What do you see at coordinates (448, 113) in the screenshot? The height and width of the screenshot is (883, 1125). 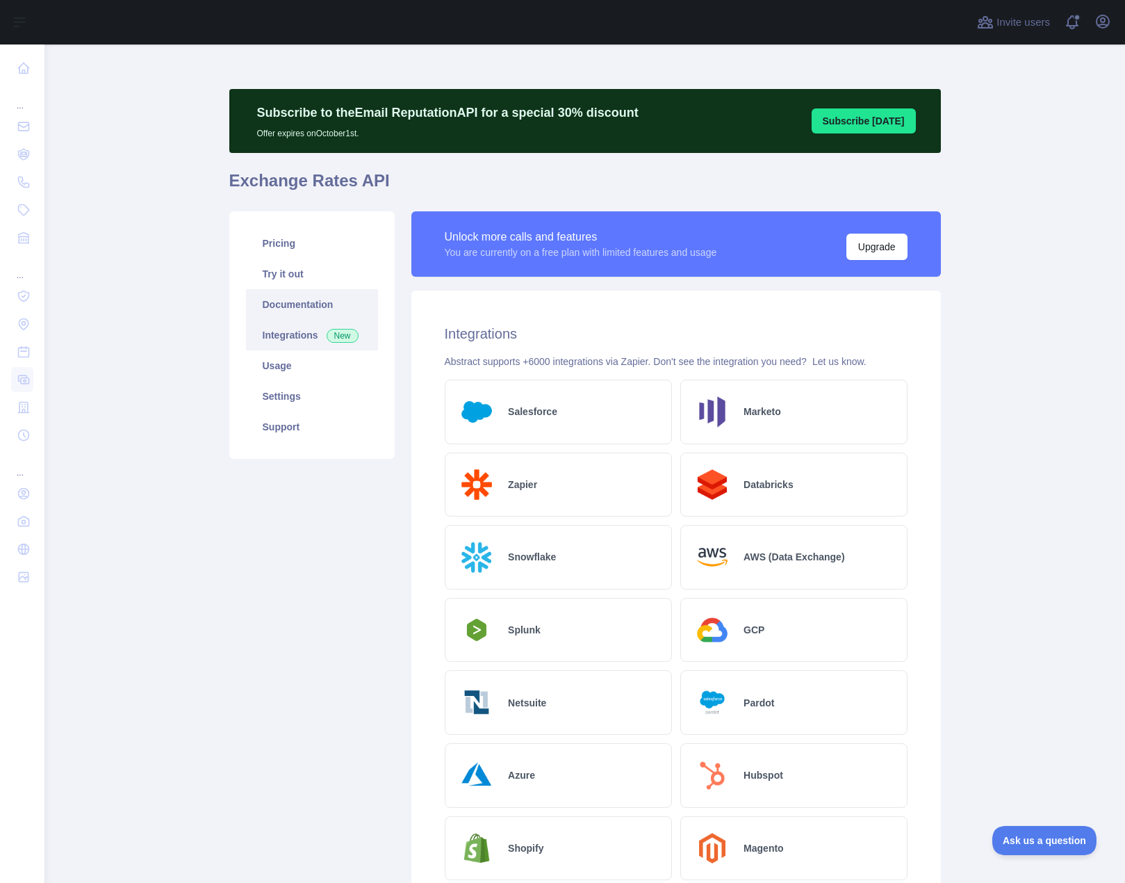 I see `p: Subscribe to the Email Reputation API for a special 30 % discount` at bounding box center [448, 113].